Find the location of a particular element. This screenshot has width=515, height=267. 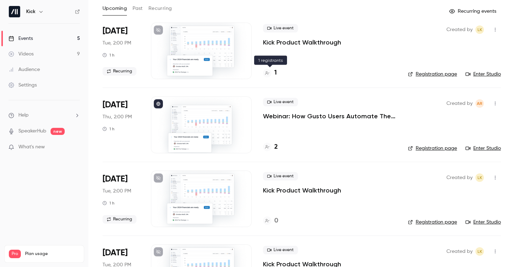

a: SpeakerHub is located at coordinates (32, 131).